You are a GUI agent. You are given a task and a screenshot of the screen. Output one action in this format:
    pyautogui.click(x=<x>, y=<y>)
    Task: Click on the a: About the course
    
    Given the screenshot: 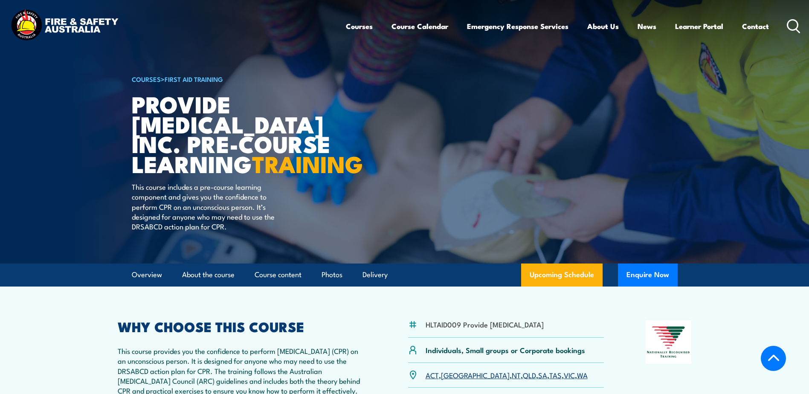 What is the action you would take?
    pyautogui.click(x=208, y=275)
    